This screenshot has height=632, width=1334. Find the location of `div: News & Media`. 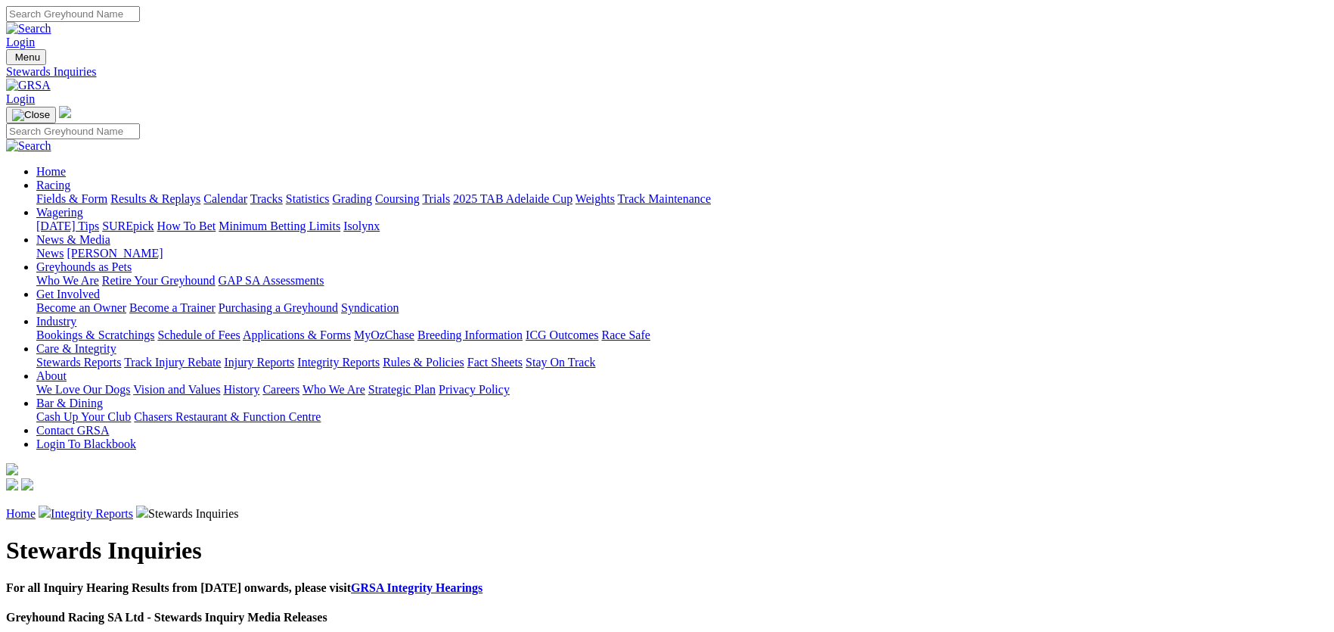

div: News & Media is located at coordinates (682, 253).